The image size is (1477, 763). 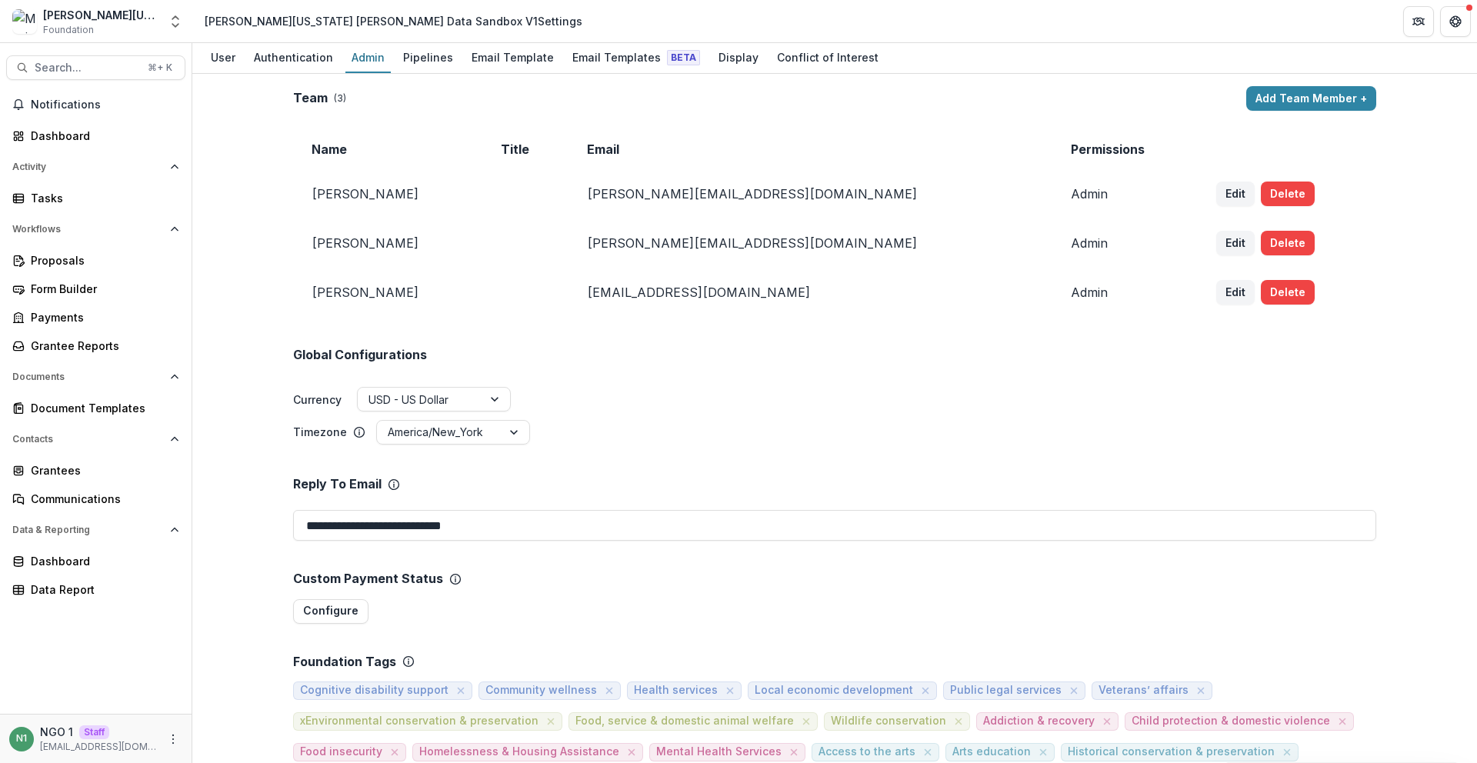 I want to click on button: Configure, so click(x=331, y=611).